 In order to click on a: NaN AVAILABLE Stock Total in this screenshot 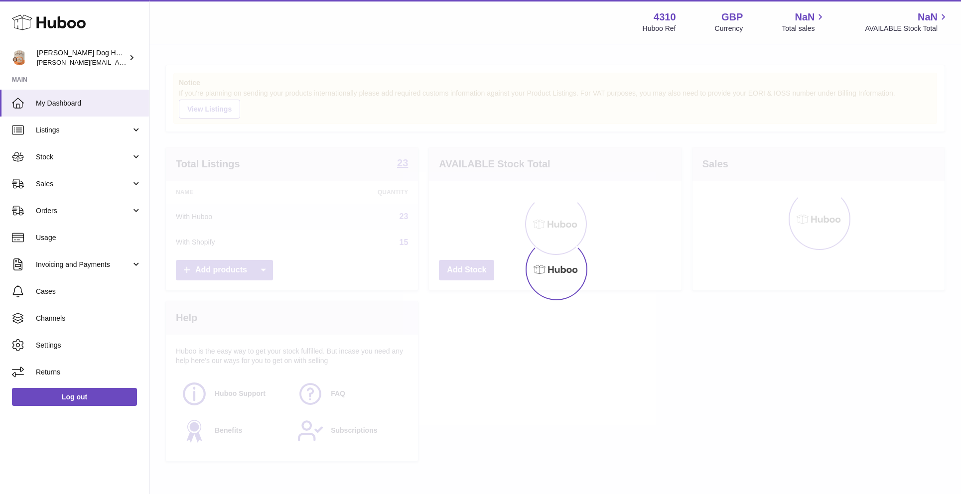, I will do `click(907, 22)`.